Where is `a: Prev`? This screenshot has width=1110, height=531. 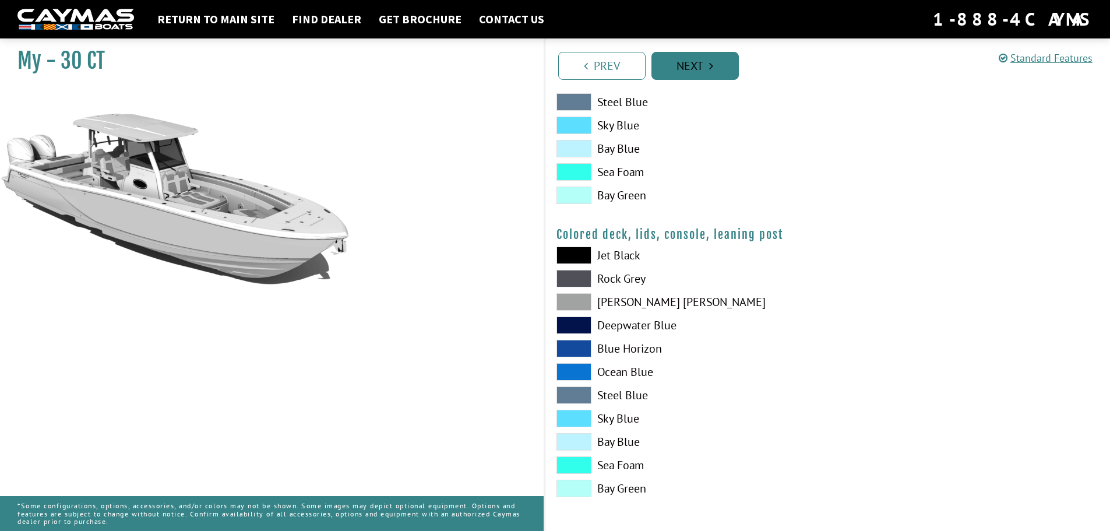
a: Prev is located at coordinates (602, 66).